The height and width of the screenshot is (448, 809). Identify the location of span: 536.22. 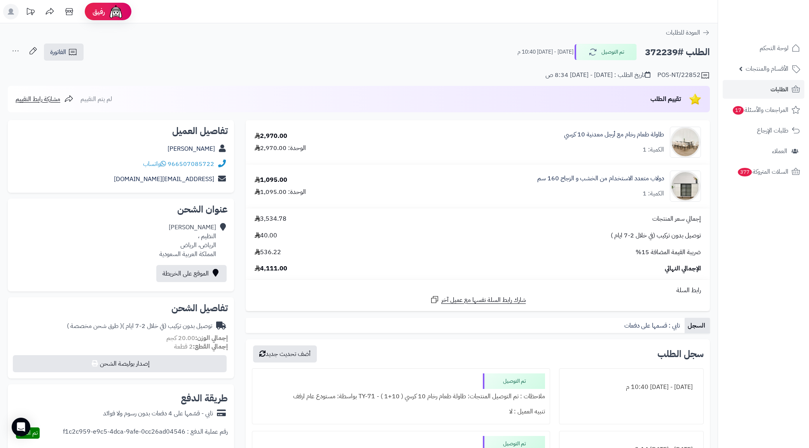
(268, 252).